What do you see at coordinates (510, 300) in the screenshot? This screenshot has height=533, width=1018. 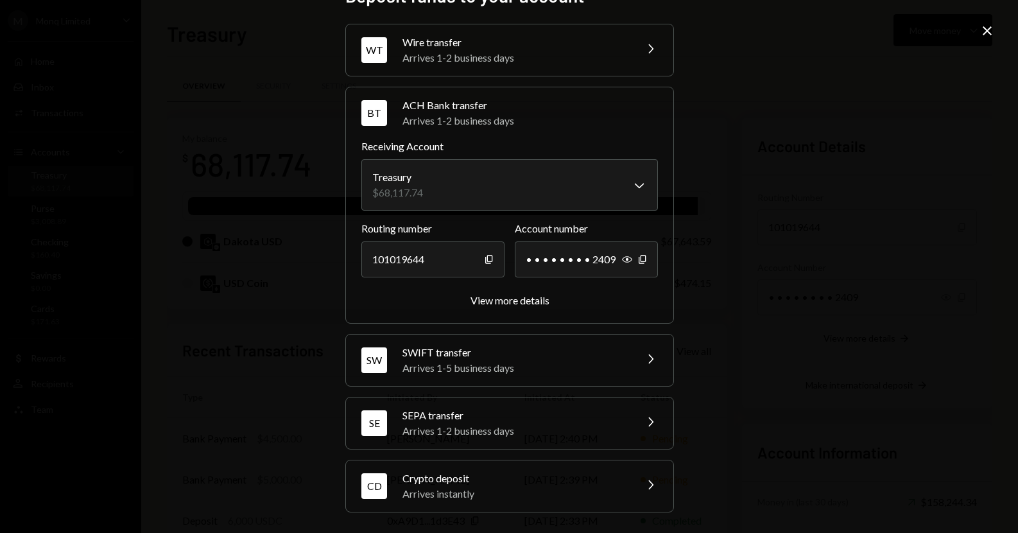 I see `div: View more details` at bounding box center [510, 300].